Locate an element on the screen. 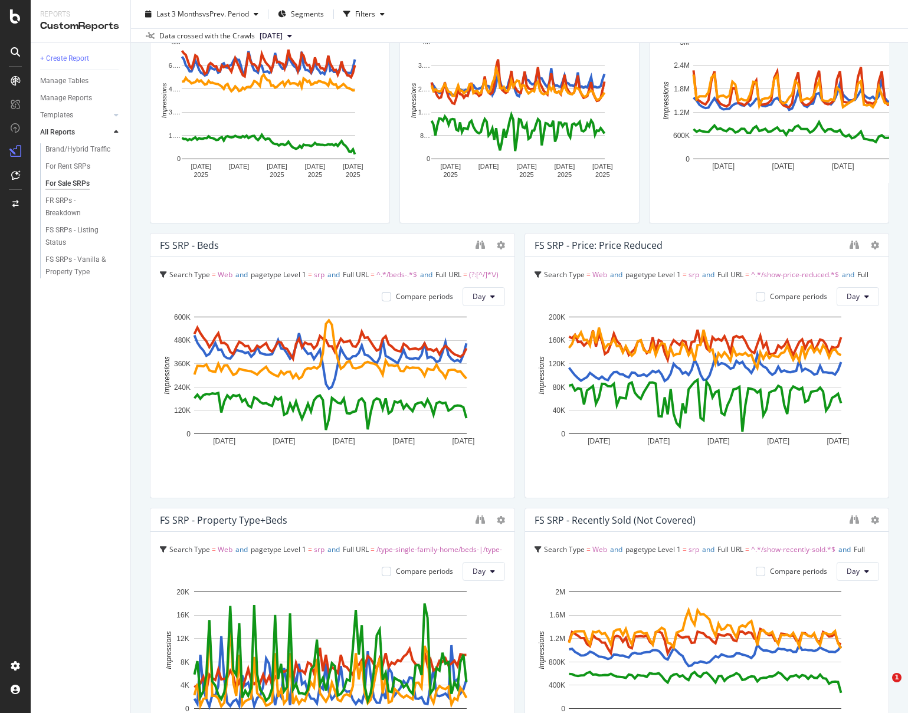 The image size is (908, 713). text: 120K is located at coordinates (556, 364).